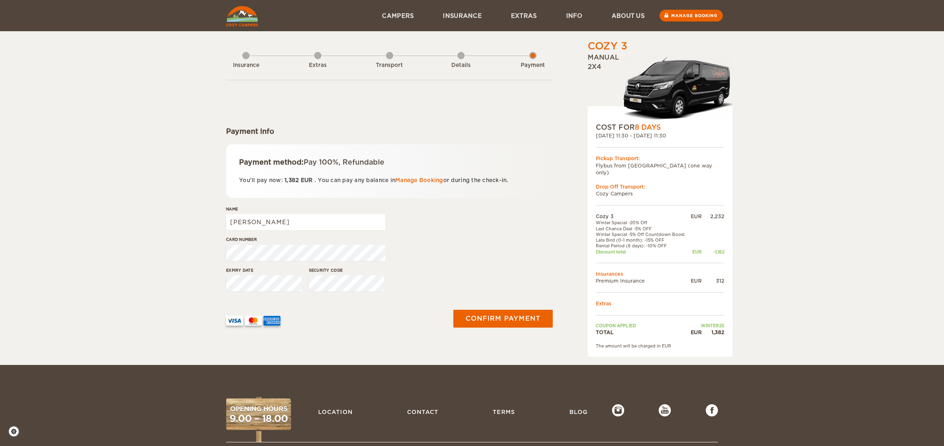 This screenshot has height=446, width=944. I want to click on a: Cookie settings, so click(16, 432).